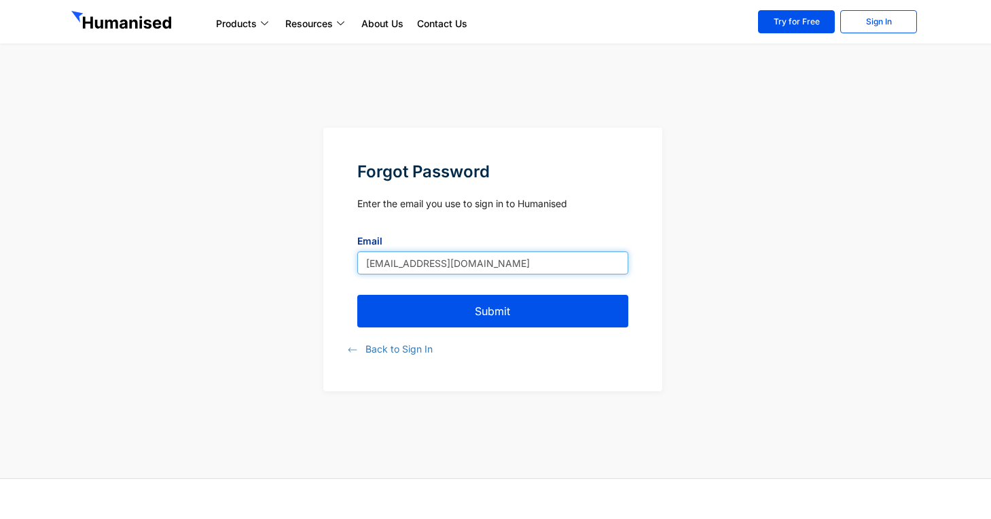  What do you see at coordinates (796, 22) in the screenshot?
I see `a: Try for Free` at bounding box center [796, 22].